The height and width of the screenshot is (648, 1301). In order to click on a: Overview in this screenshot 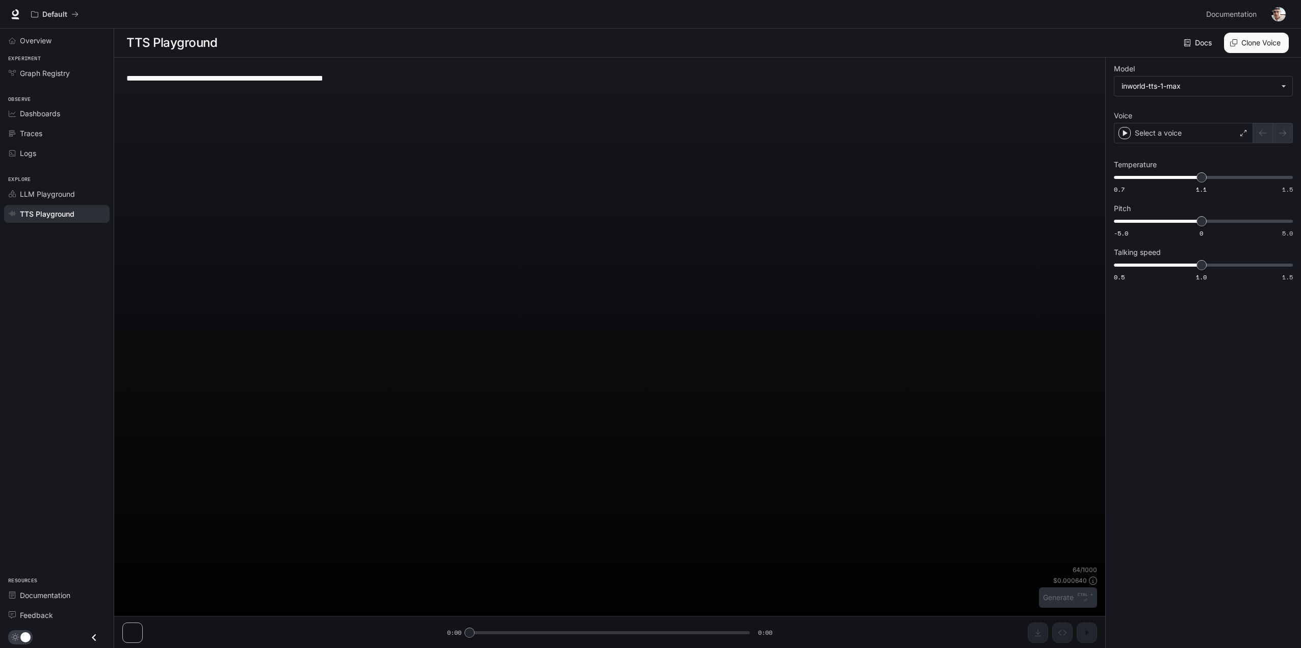, I will do `click(57, 40)`.